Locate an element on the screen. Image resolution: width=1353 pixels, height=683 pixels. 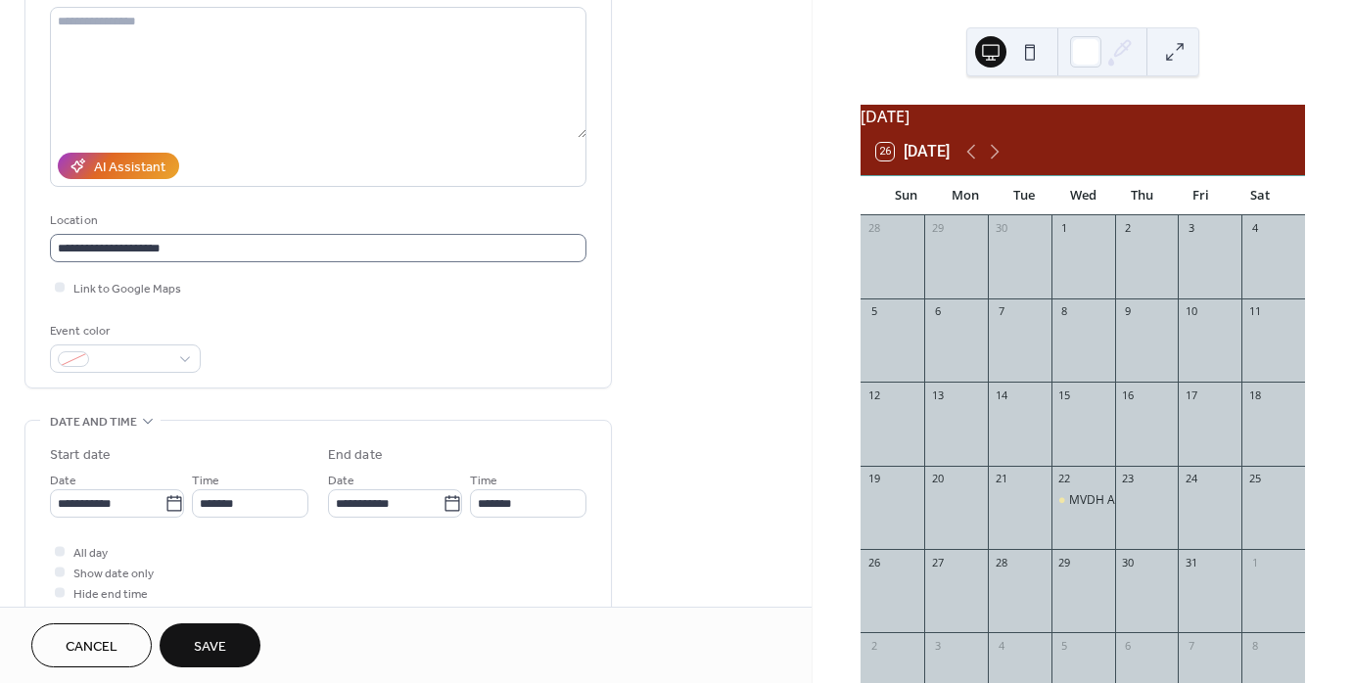
div: 27 is located at coordinates (937, 562).